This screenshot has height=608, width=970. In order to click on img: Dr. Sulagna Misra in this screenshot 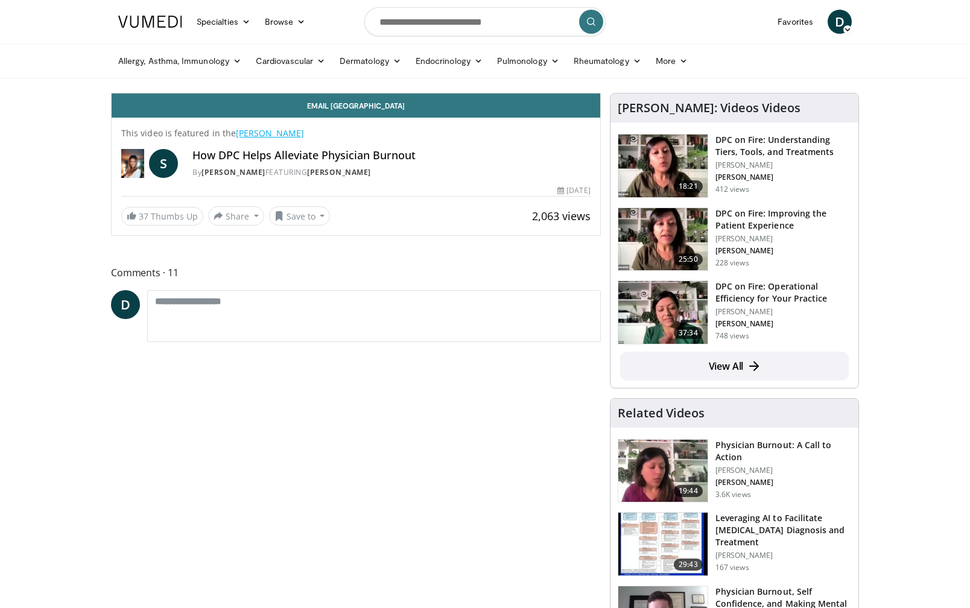, I will do `click(133, 163)`.